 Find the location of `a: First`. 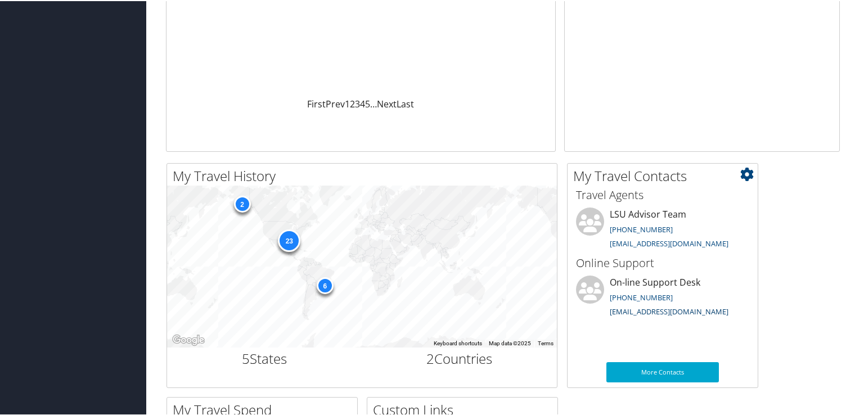

a: First is located at coordinates (316, 103).